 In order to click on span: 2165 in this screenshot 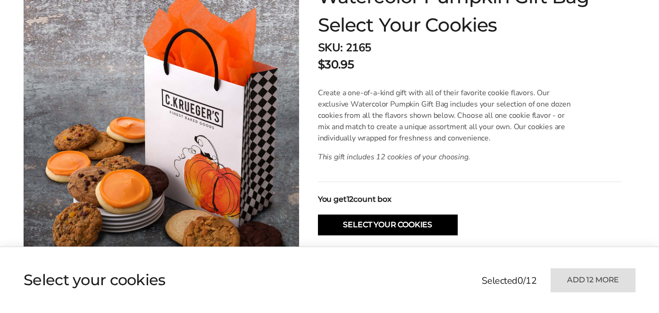, I will do `click(358, 48)`.